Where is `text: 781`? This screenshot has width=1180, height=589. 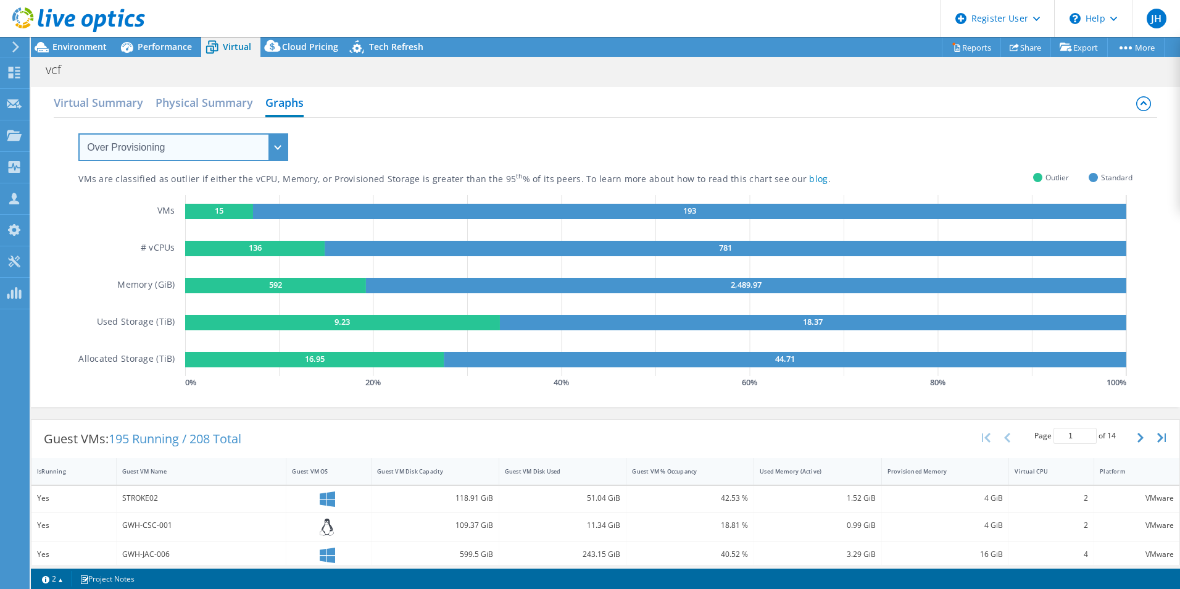 text: 781 is located at coordinates (725, 248).